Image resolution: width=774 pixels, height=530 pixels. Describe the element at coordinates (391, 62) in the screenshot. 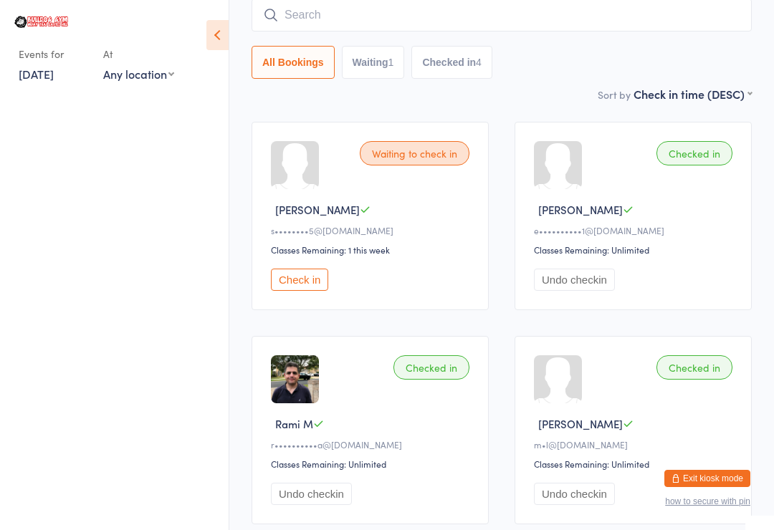

I see `div: 1` at that location.